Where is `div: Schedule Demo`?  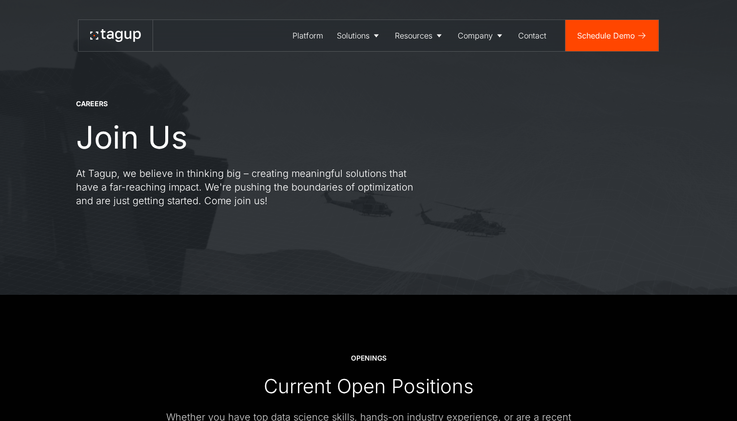 div: Schedule Demo is located at coordinates (606, 36).